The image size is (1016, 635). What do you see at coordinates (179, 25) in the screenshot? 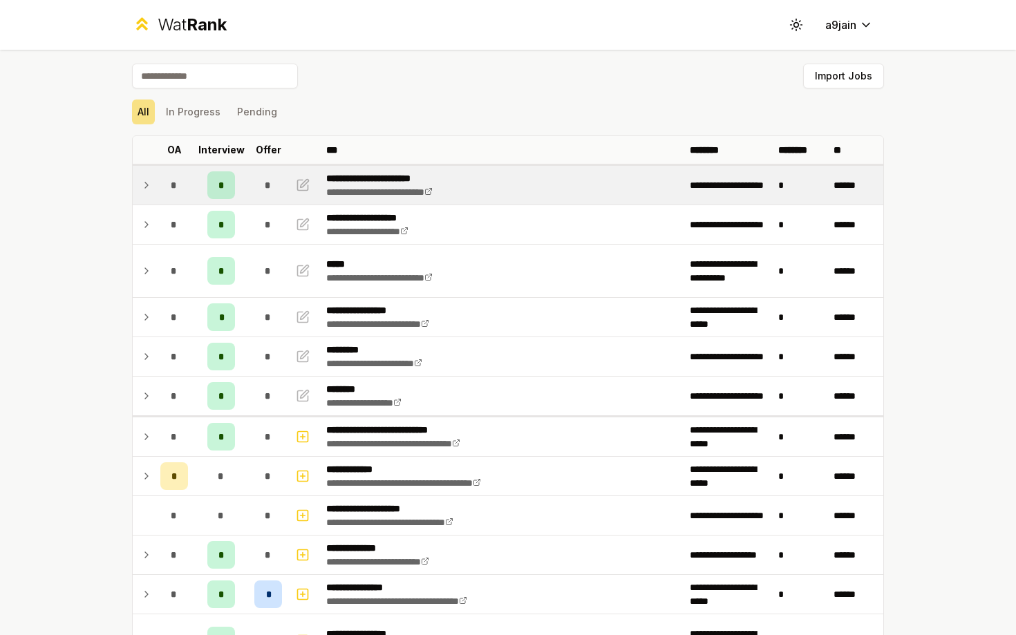
I see `a: WatRank` at bounding box center [179, 25].